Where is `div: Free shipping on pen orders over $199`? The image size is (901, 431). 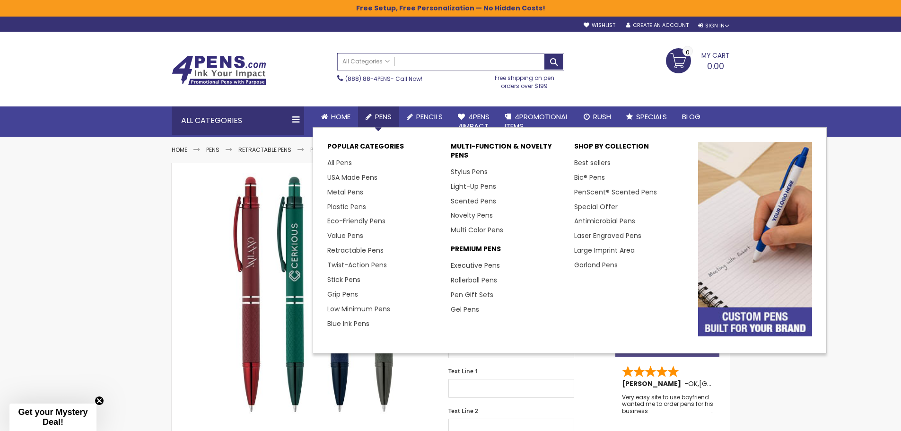
div: Free shipping on pen orders over $199 is located at coordinates (524, 80).